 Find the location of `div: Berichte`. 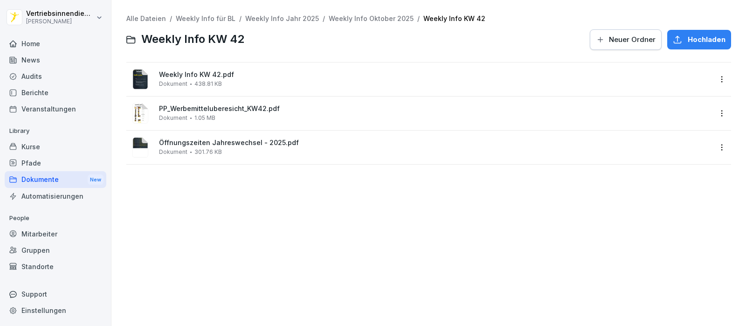

div: Berichte is located at coordinates (55, 92).